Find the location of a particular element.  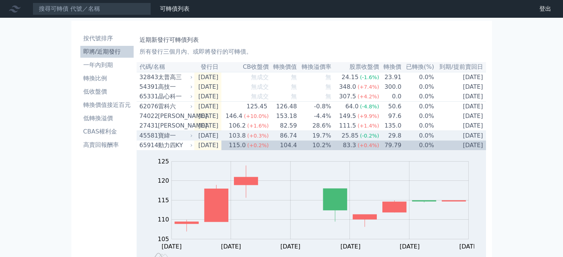

td: 0.0 is located at coordinates (391, 97).